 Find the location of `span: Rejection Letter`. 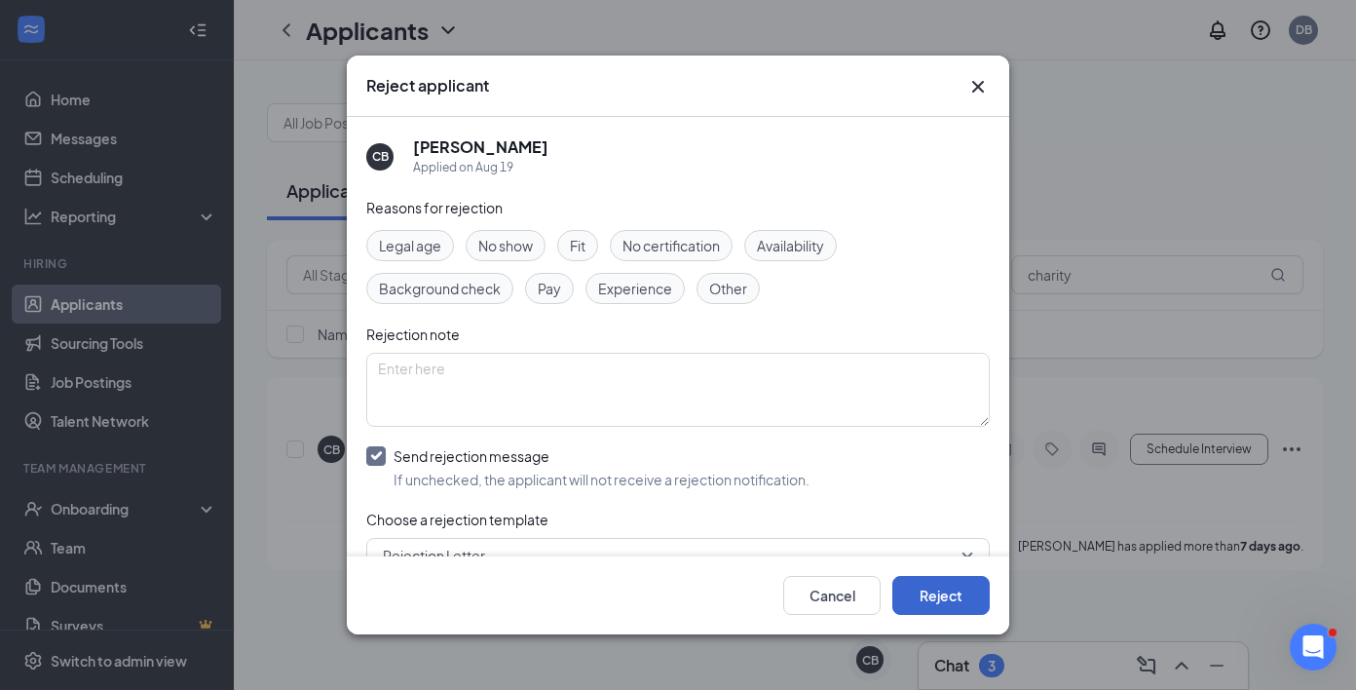

span: Rejection Letter is located at coordinates (434, 555).